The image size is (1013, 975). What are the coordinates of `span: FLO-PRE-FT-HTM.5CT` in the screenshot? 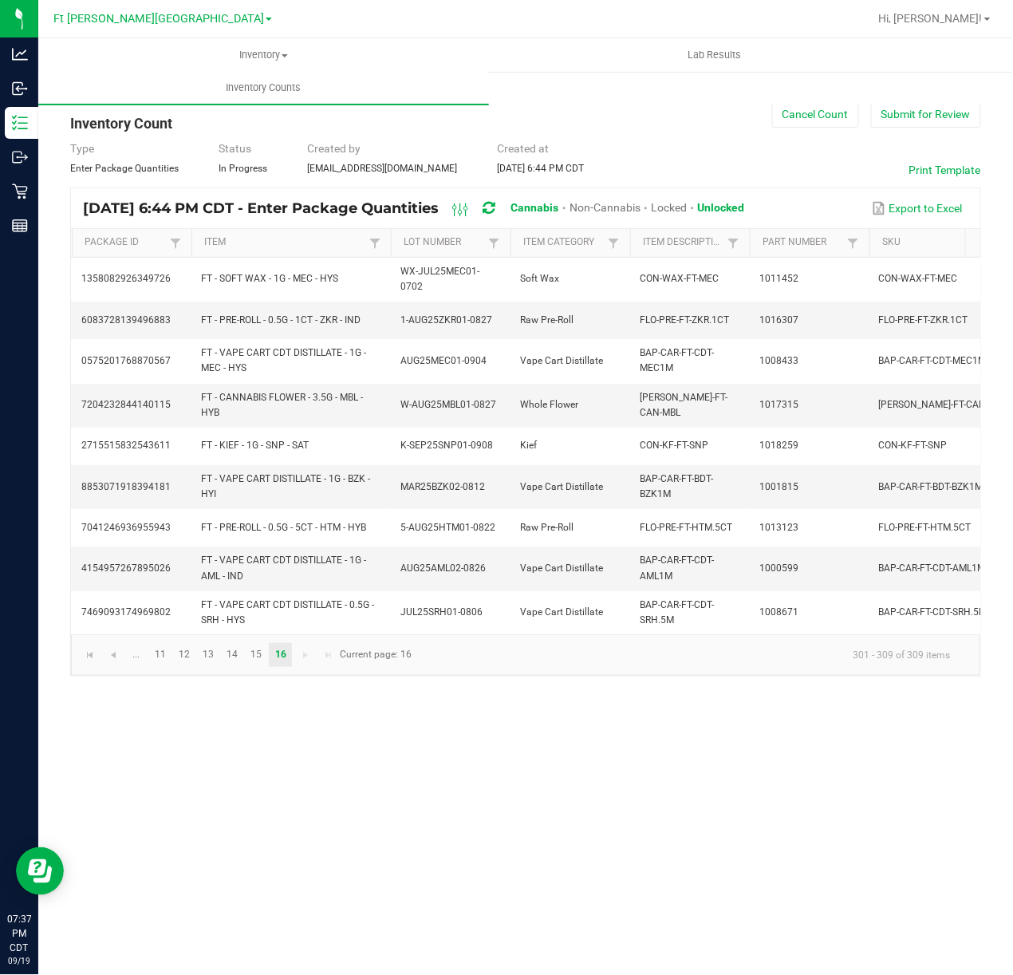 It's located at (926, 527).